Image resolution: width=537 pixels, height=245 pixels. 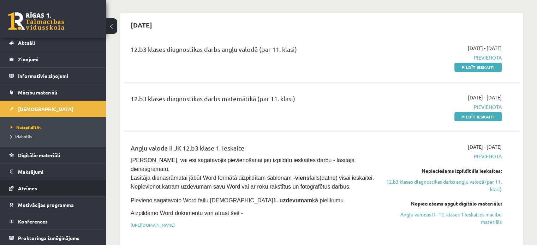 I want to click on strong: viens, so click(x=302, y=178).